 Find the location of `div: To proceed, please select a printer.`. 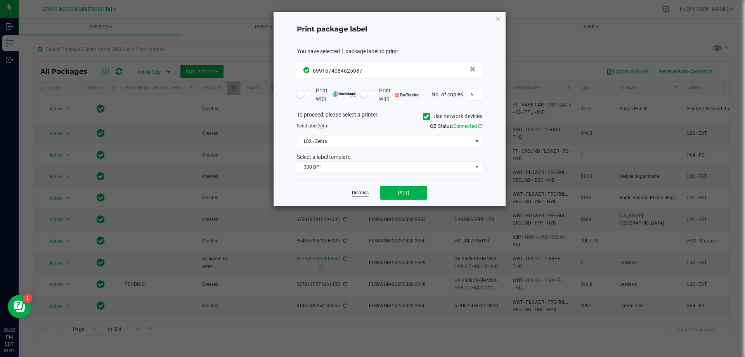

div: To proceed, please select a printer. is located at coordinates (389, 116).